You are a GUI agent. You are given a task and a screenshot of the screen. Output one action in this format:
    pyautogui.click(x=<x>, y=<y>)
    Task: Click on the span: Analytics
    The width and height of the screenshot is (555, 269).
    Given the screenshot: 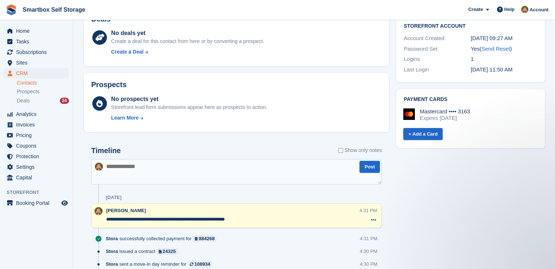 What is the action you would take?
    pyautogui.click(x=38, y=114)
    